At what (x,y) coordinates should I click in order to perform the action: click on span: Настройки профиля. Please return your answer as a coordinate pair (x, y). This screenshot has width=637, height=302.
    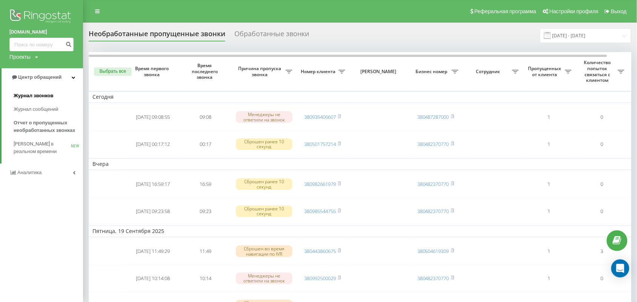
    Looking at the image, I should click on (574, 11).